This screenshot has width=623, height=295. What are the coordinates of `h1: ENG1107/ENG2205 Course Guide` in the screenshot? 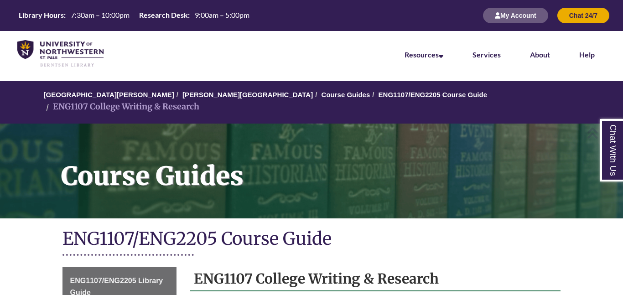 It's located at (312, 239).